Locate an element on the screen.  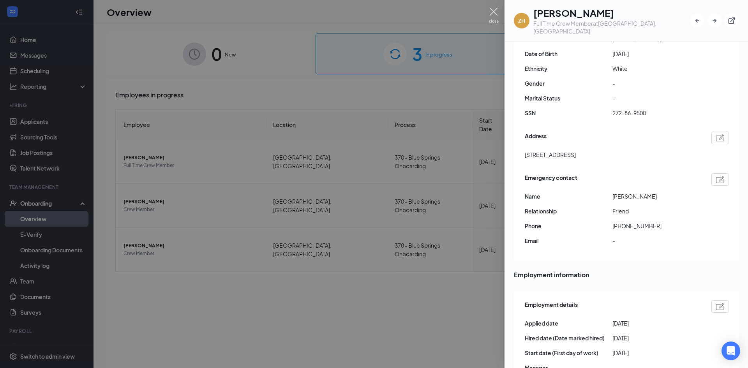
span: SSN is located at coordinates (569, 113).